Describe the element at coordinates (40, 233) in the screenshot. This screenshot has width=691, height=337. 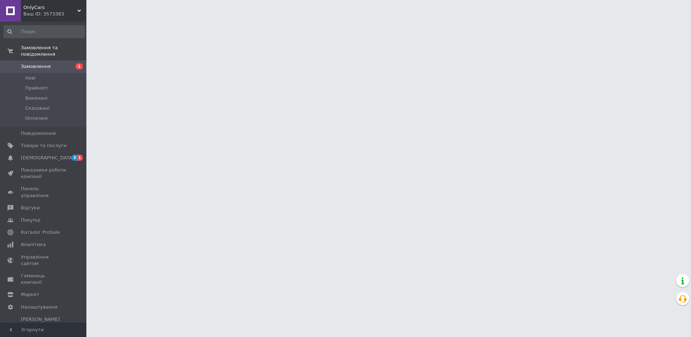
I see `span: Каталог ProSale` at that location.